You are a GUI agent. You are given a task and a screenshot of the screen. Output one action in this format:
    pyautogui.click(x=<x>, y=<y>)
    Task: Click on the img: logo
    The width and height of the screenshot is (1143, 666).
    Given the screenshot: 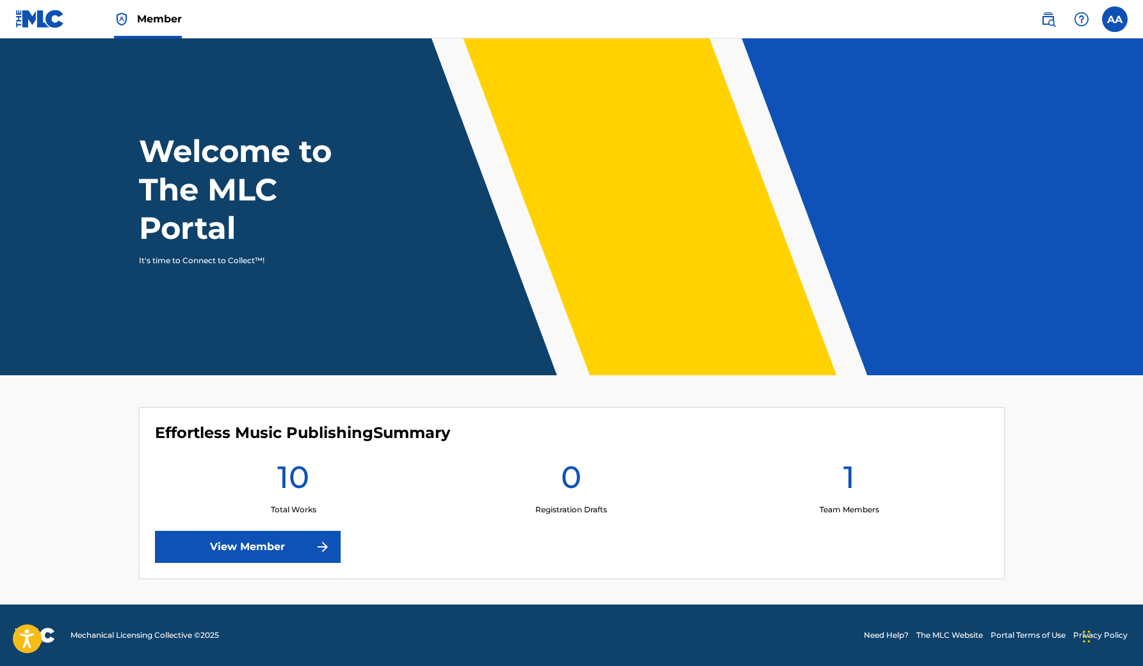 What is the action you would take?
    pyautogui.click(x=35, y=635)
    